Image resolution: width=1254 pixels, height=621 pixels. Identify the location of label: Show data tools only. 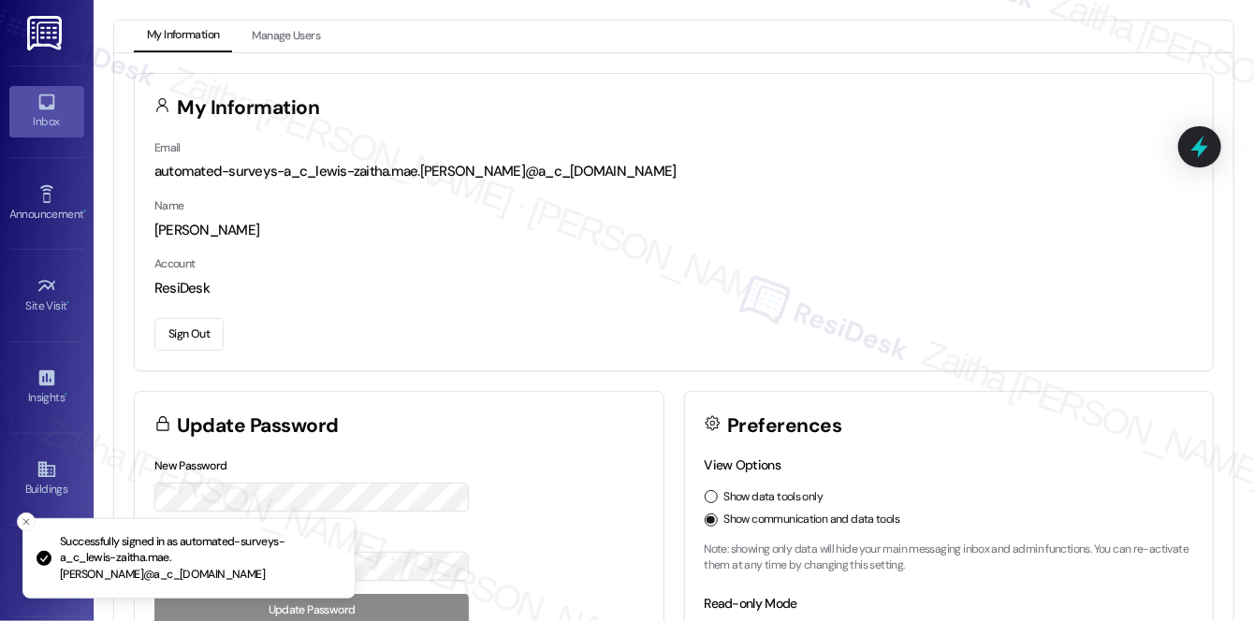
(774, 498).